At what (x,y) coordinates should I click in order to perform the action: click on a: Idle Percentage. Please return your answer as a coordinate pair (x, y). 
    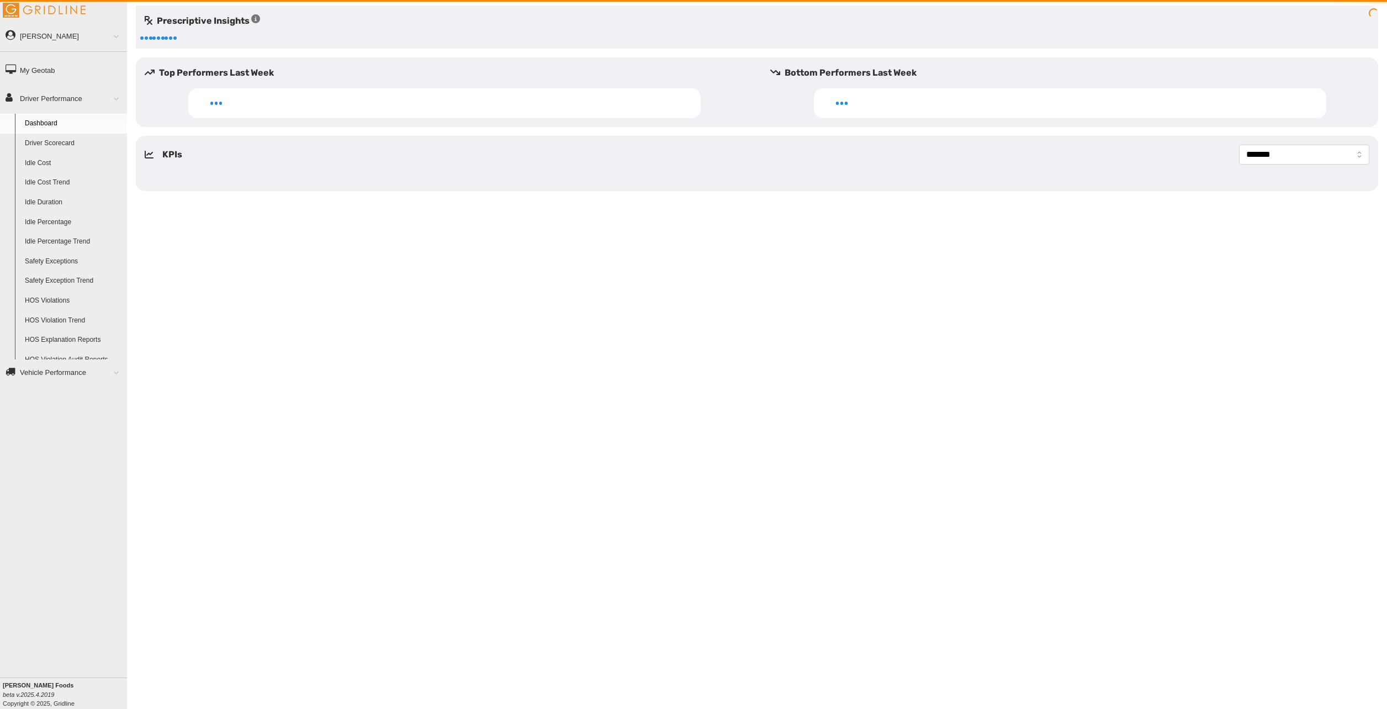
    Looking at the image, I should click on (73, 223).